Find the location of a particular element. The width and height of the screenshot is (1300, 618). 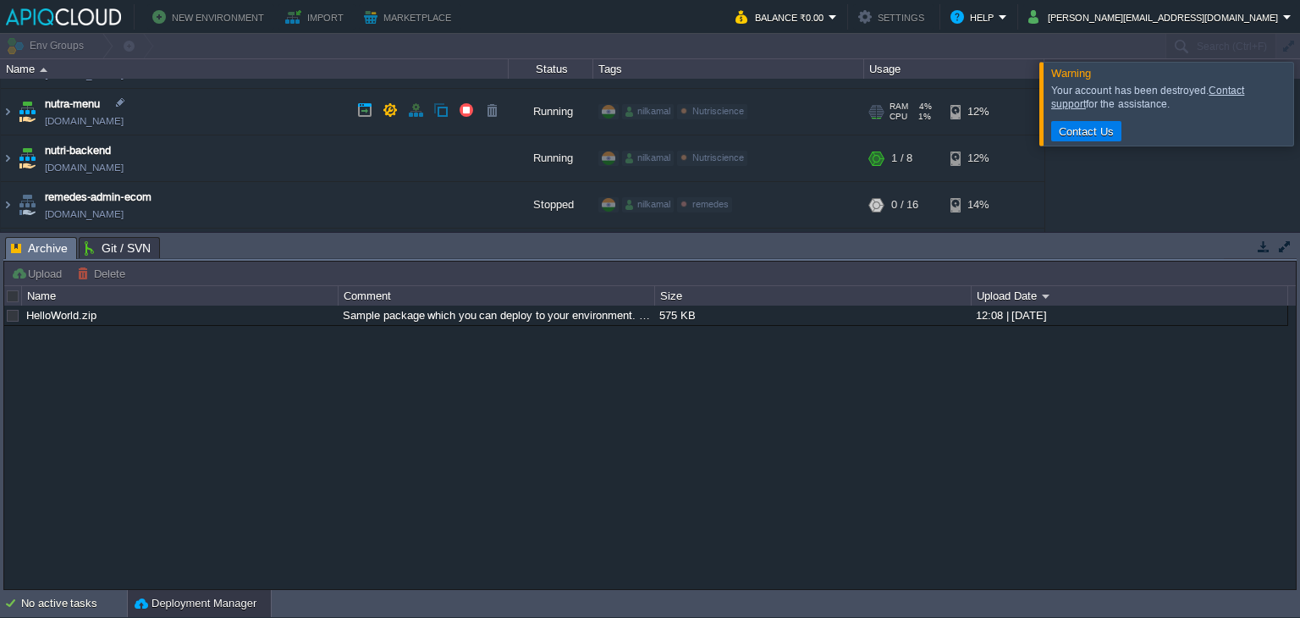

button: Delete is located at coordinates (103, 273).